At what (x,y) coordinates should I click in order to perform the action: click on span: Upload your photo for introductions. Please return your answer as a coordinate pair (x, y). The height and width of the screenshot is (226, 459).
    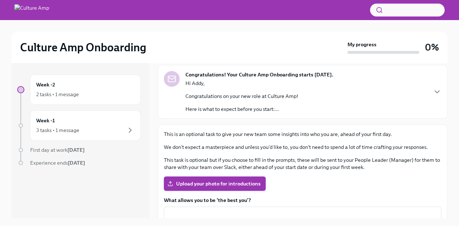
    Looking at the image, I should click on (215, 184).